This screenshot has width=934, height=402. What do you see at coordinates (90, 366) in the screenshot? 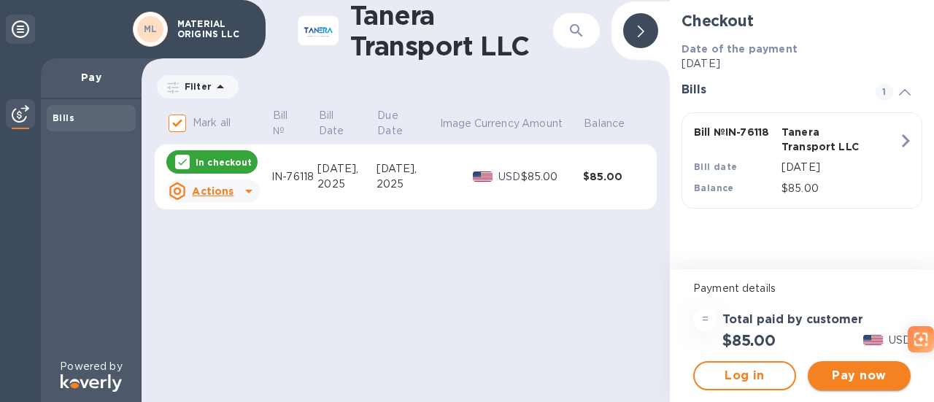
I see `p: Powered by` at bounding box center [90, 366].